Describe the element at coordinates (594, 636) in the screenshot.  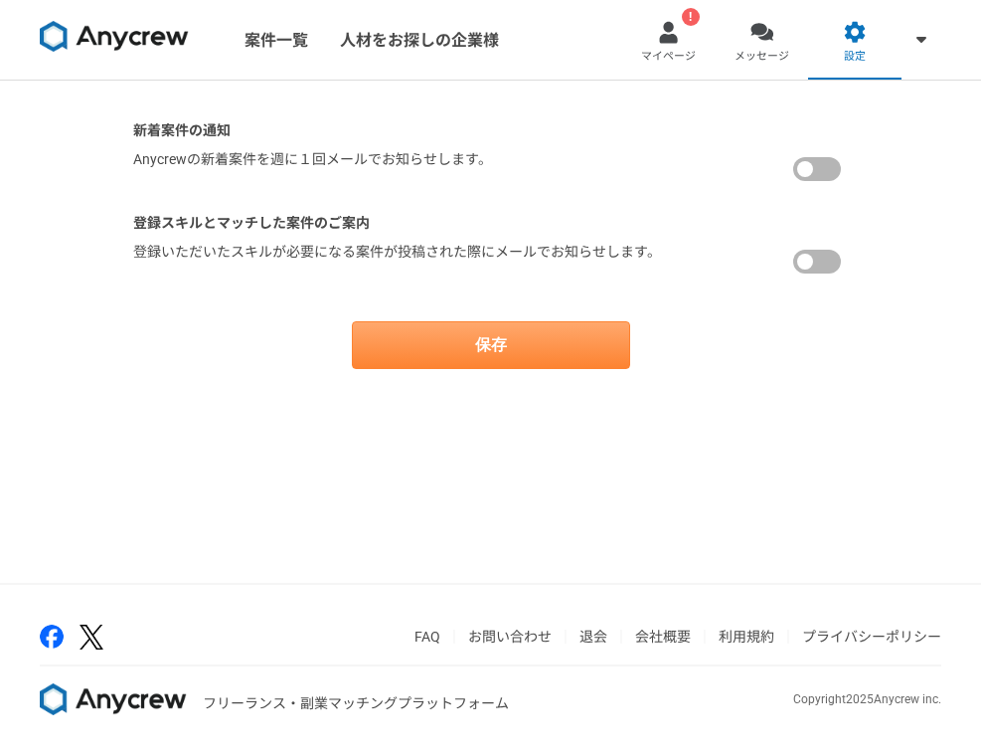
I see `a: 退会` at that location.